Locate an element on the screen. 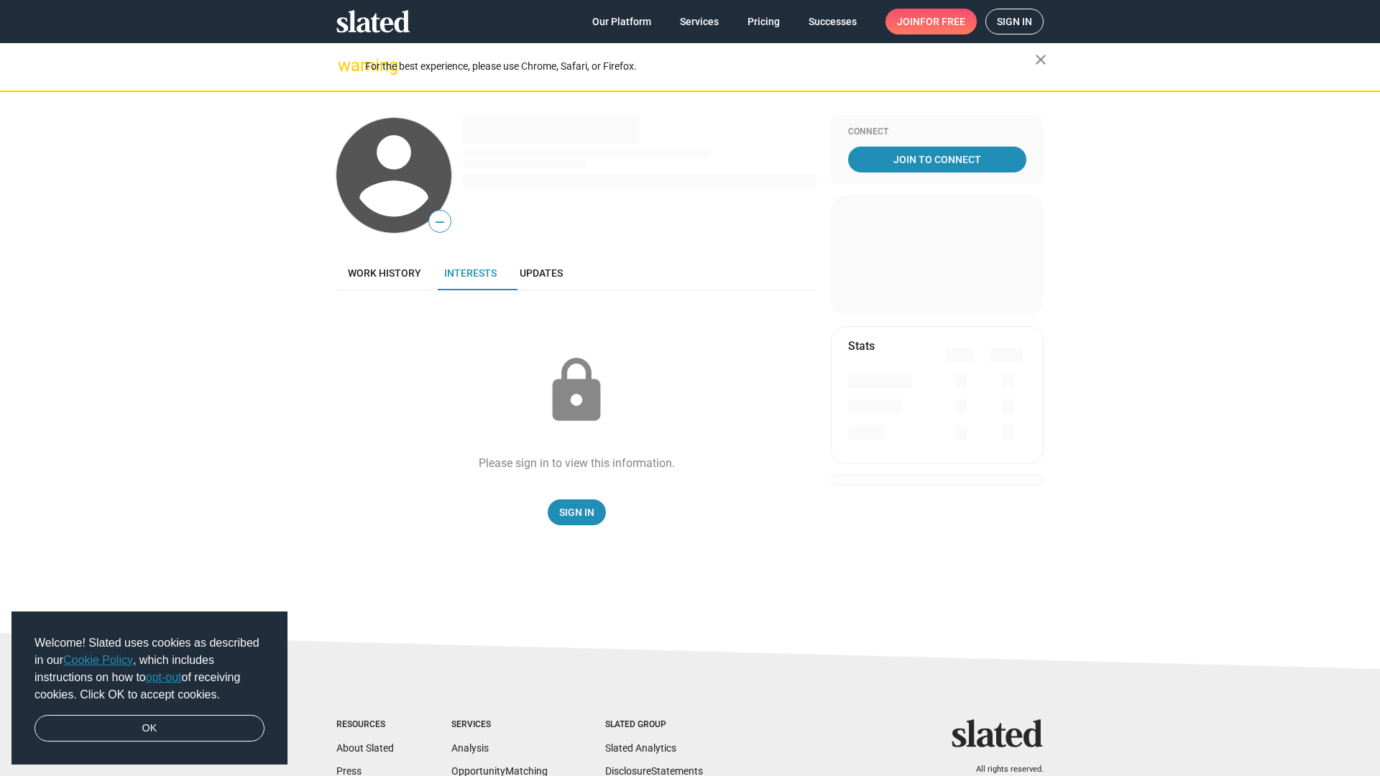  a: opt-out is located at coordinates (164, 677).